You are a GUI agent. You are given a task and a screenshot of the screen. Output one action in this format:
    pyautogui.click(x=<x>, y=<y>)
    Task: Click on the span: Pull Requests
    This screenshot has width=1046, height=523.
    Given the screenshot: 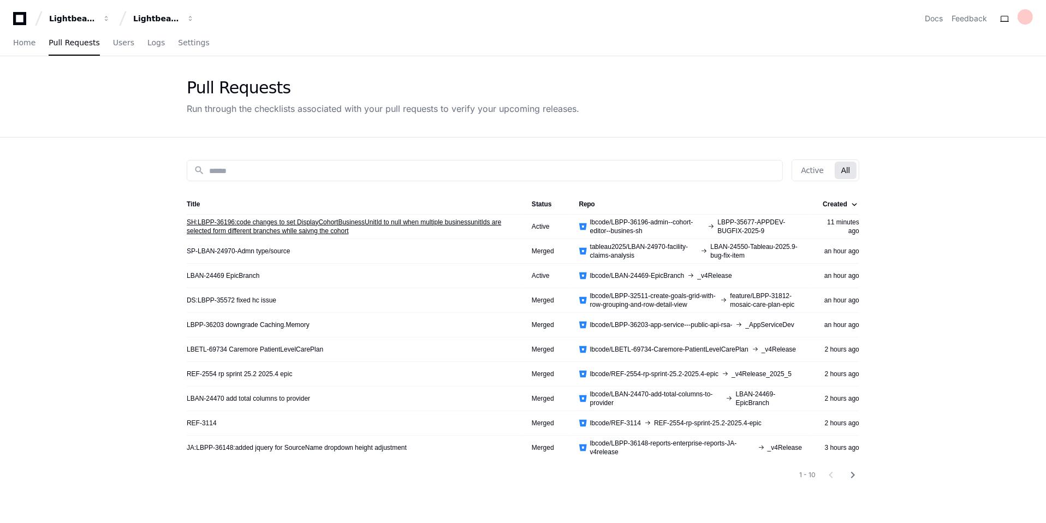 What is the action you would take?
    pyautogui.click(x=74, y=43)
    